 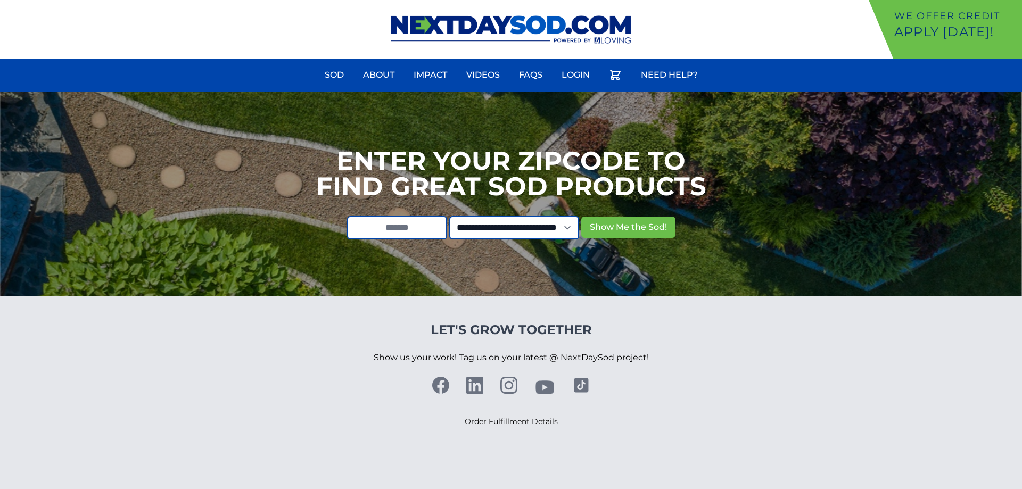 What do you see at coordinates (956, 16) in the screenshot?
I see `p: We offer Credit` at bounding box center [956, 16].